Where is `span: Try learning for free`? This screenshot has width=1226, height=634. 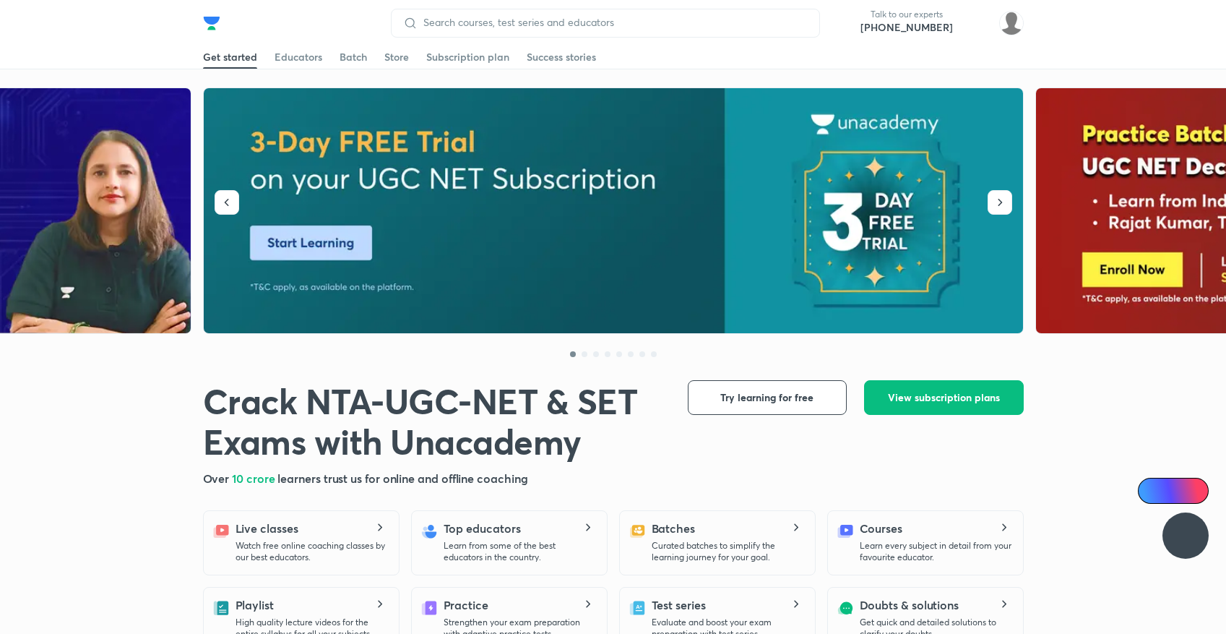 span: Try learning for free is located at coordinates (766, 397).